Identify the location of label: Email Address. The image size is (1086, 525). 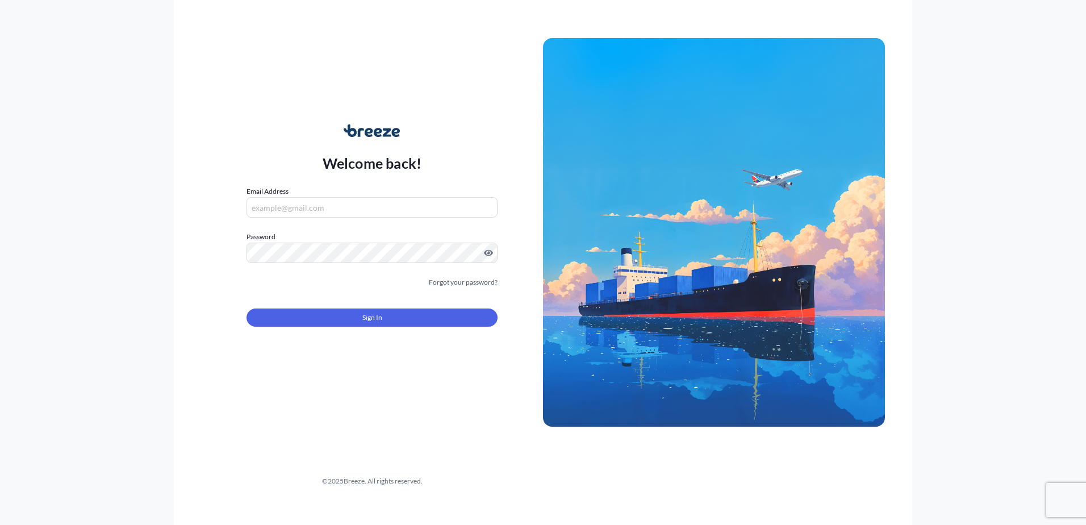
(268, 191).